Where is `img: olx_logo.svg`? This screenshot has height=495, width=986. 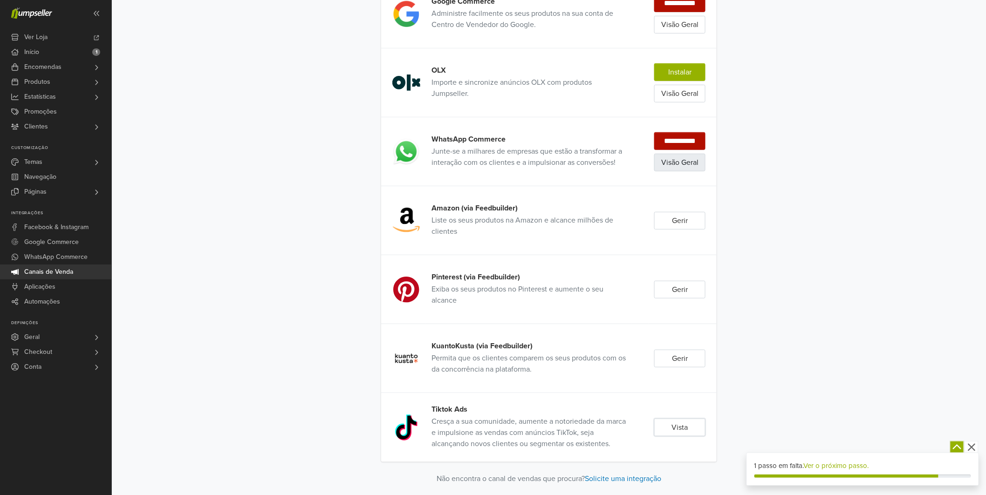
img: olx_logo.svg is located at coordinates (406, 82).